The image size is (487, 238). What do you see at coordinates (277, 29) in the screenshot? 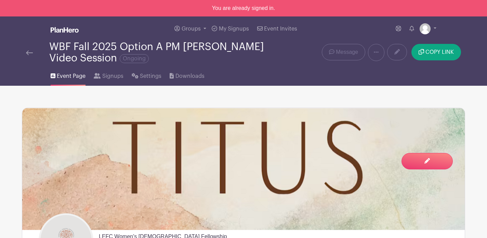
I see `a: Event Invites` at bounding box center [277, 29].